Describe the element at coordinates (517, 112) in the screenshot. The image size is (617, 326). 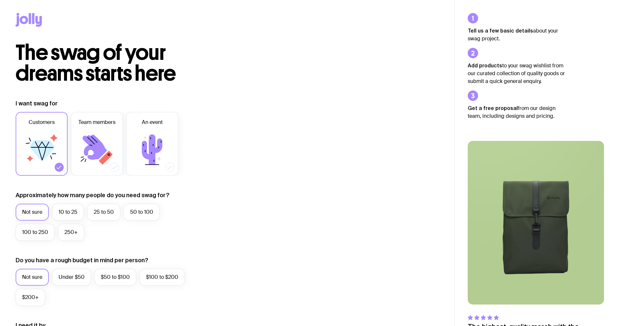
I see `p: from our design team, including designs and pricing.` at that location.